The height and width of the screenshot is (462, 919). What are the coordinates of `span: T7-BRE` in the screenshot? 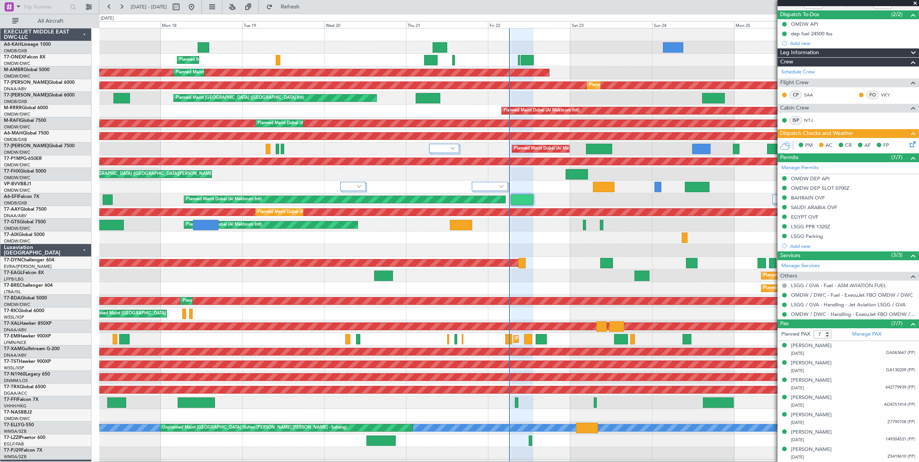 It's located at (12, 286).